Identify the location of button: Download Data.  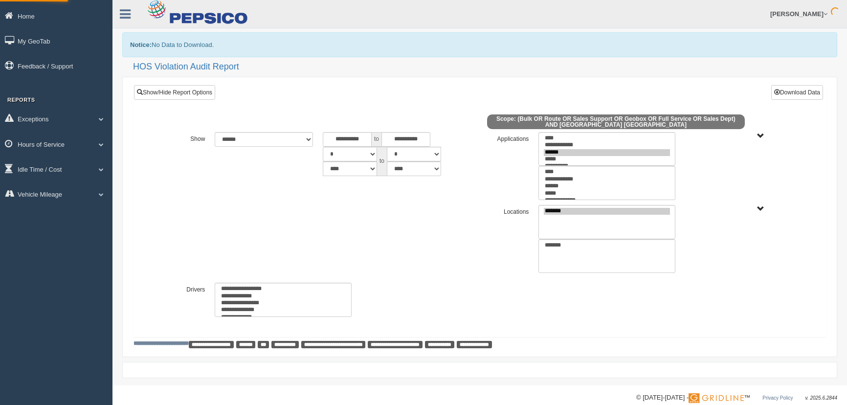
(797, 92).